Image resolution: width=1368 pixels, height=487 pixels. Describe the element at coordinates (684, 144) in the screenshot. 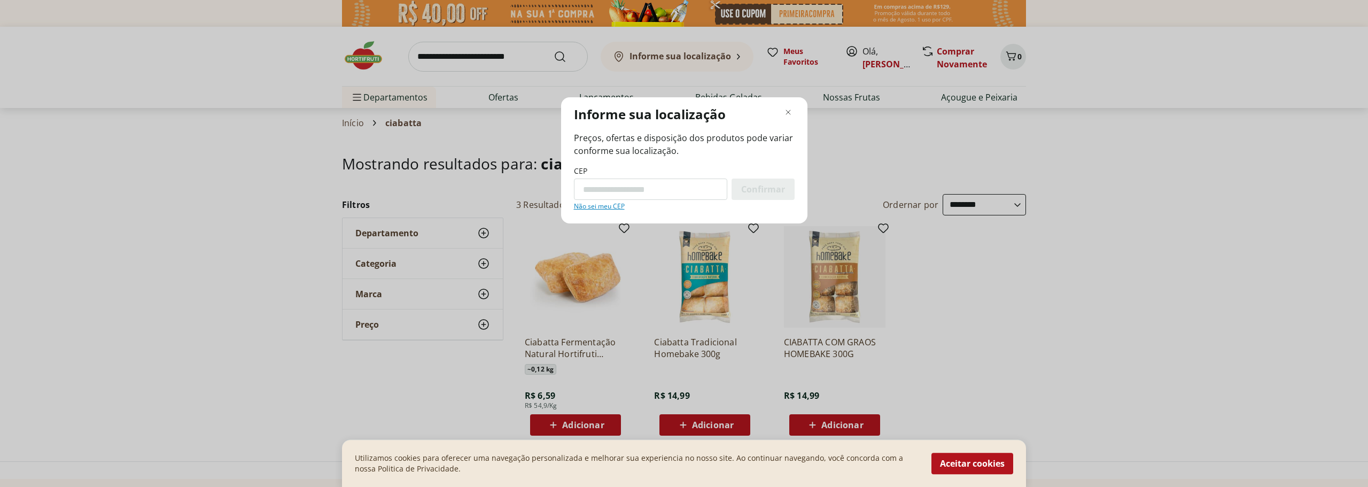

I see `span: Preços, ofertas e disposição dos produtos pode variar conforme sua localização.` at that location.